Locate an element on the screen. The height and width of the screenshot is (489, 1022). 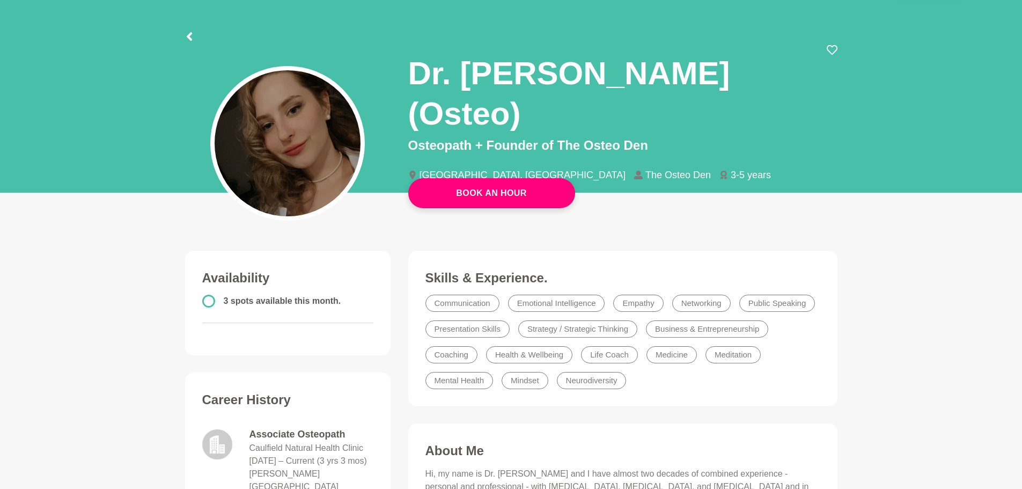
img: logo is located at coordinates (217, 444).